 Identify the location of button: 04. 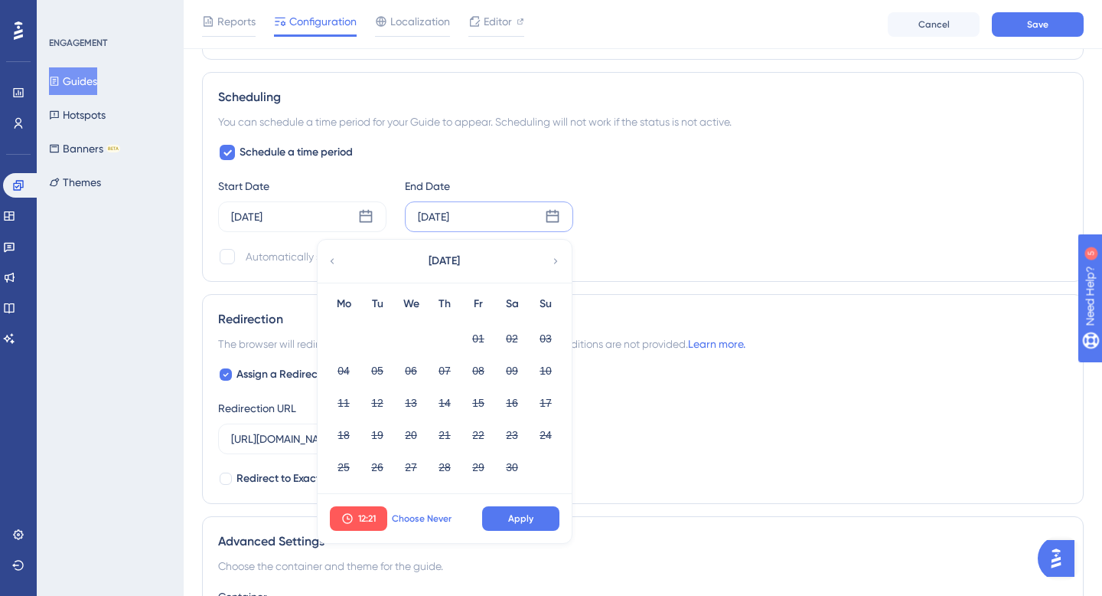
(344, 371).